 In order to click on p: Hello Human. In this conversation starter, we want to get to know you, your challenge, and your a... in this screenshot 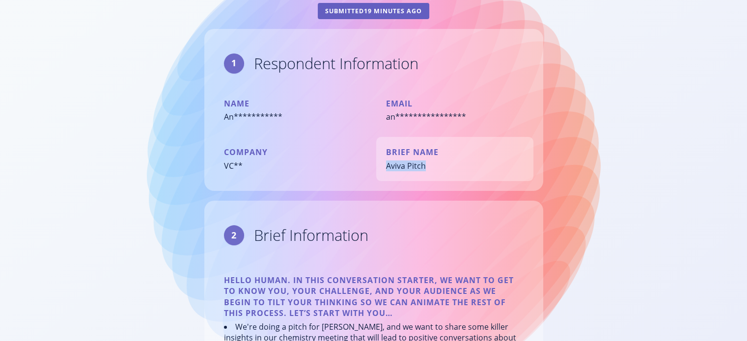, I will do `click(374, 297)`.